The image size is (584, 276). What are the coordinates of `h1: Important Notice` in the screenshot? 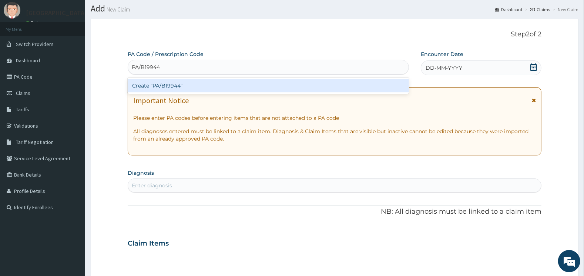 It's located at (161, 100).